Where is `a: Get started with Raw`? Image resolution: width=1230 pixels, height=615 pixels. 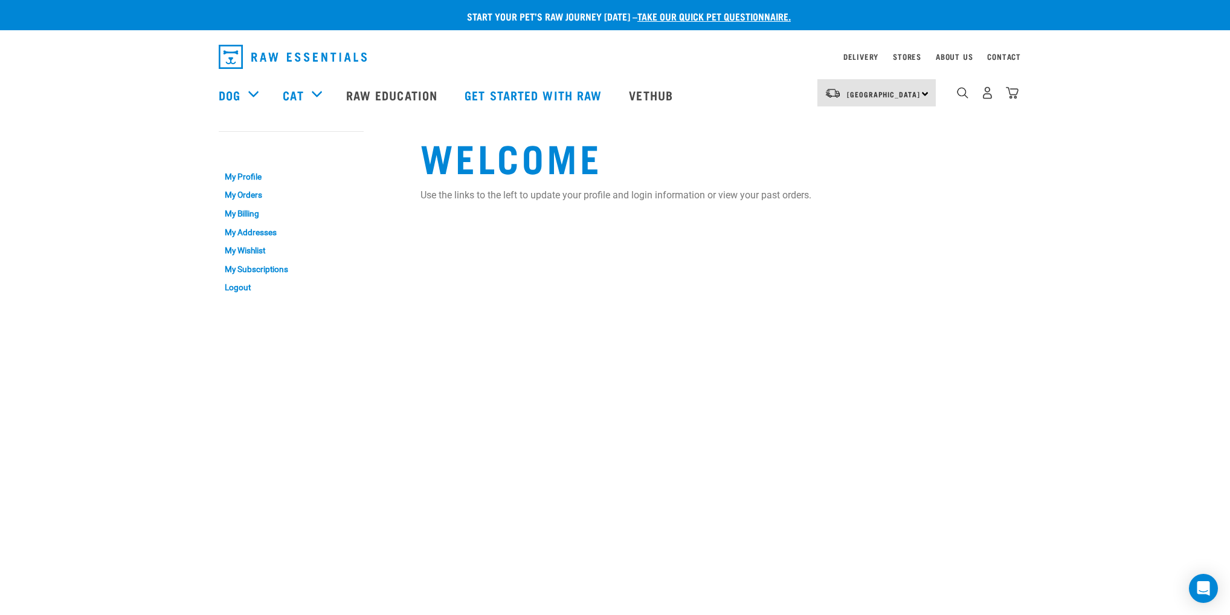 a: Get started with Raw is located at coordinates (535, 95).